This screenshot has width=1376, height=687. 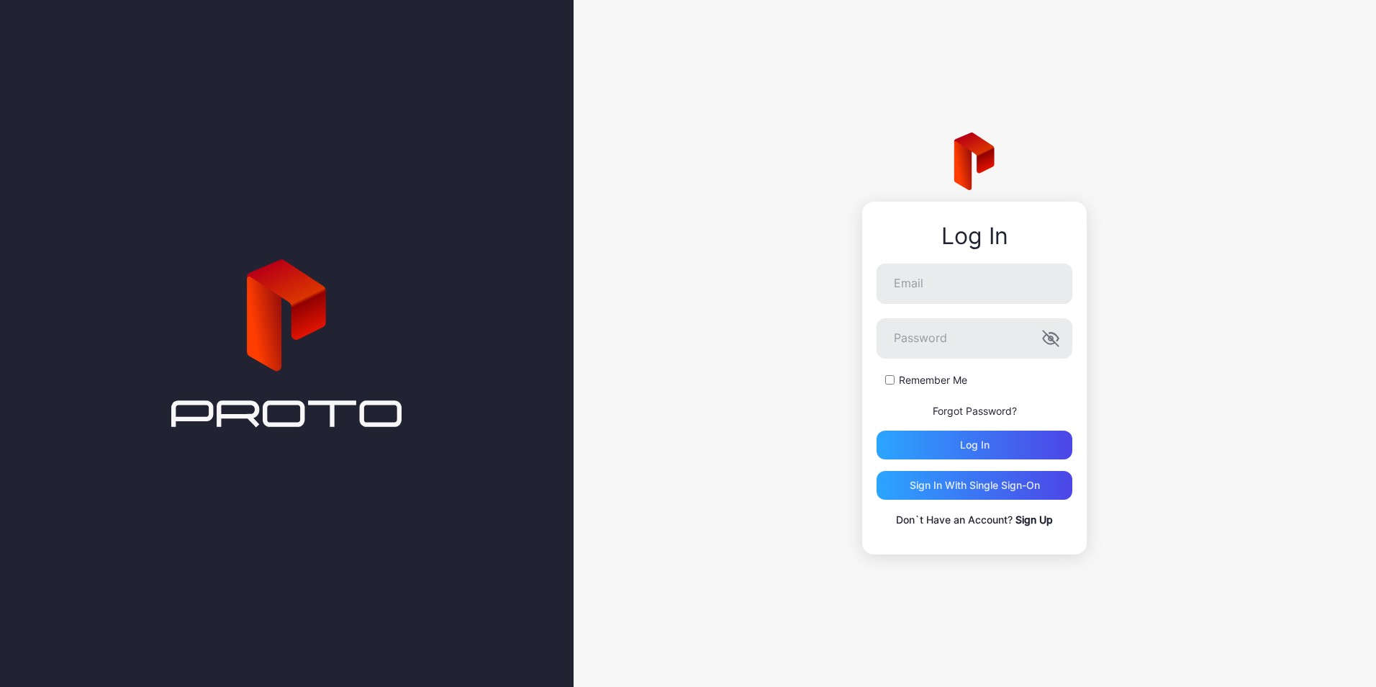 What do you see at coordinates (975, 410) in the screenshot?
I see `a: Forgot Password?` at bounding box center [975, 410].